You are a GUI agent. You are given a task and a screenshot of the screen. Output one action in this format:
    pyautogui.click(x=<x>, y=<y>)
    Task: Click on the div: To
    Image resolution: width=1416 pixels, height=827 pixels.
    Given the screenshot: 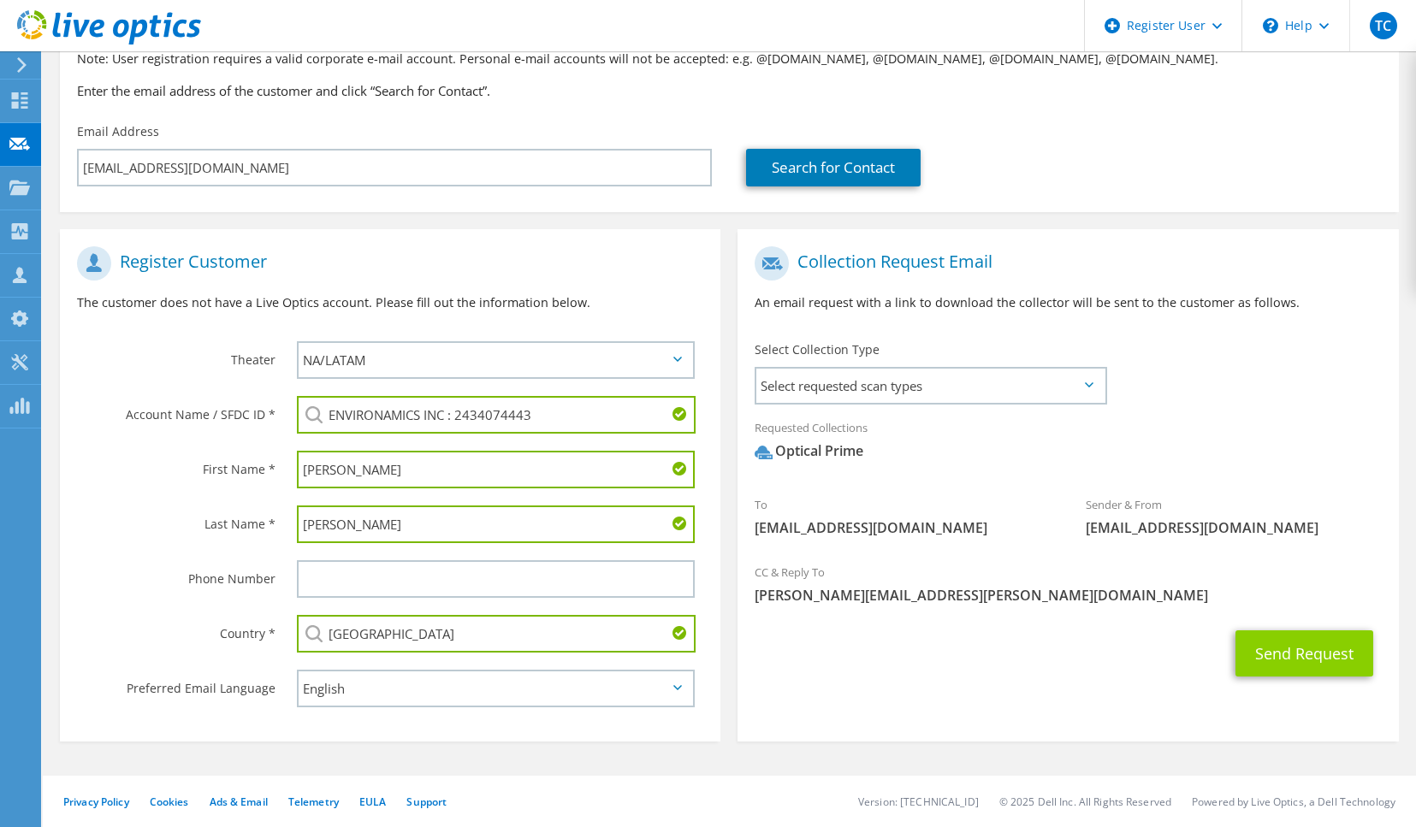 What is the action you would take?
    pyautogui.click(x=903, y=516)
    